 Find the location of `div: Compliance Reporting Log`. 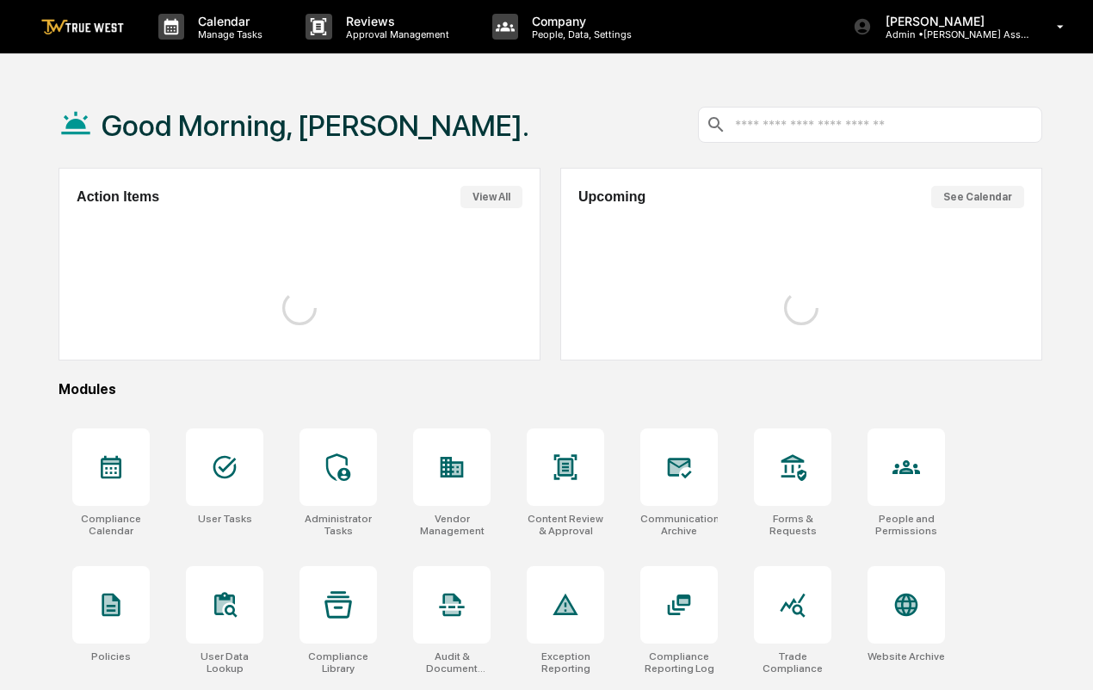

div: Compliance Reporting Log is located at coordinates (679, 663).